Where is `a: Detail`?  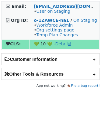 a: Detail is located at coordinates (63, 44).